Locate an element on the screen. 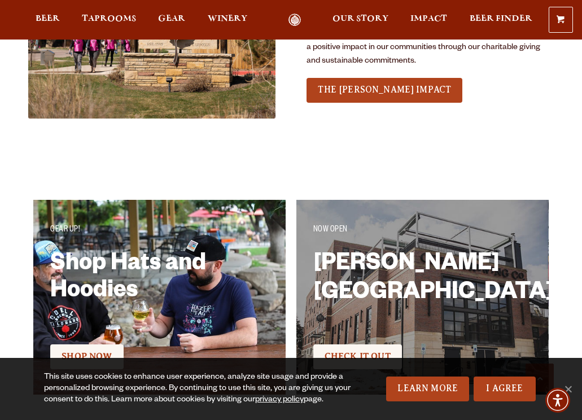 This screenshot has width=582, height=420. a: Our Story is located at coordinates (360, 20).